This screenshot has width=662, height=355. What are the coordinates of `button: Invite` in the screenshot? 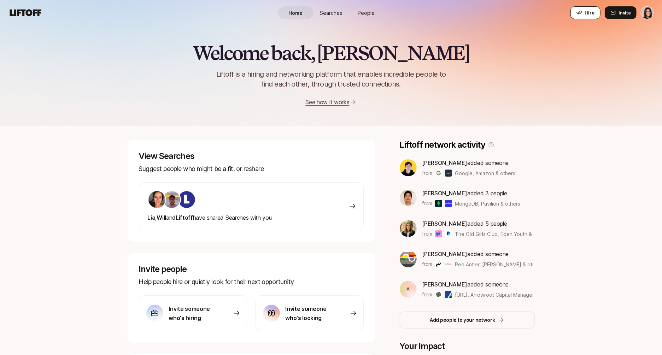 It's located at (621, 13).